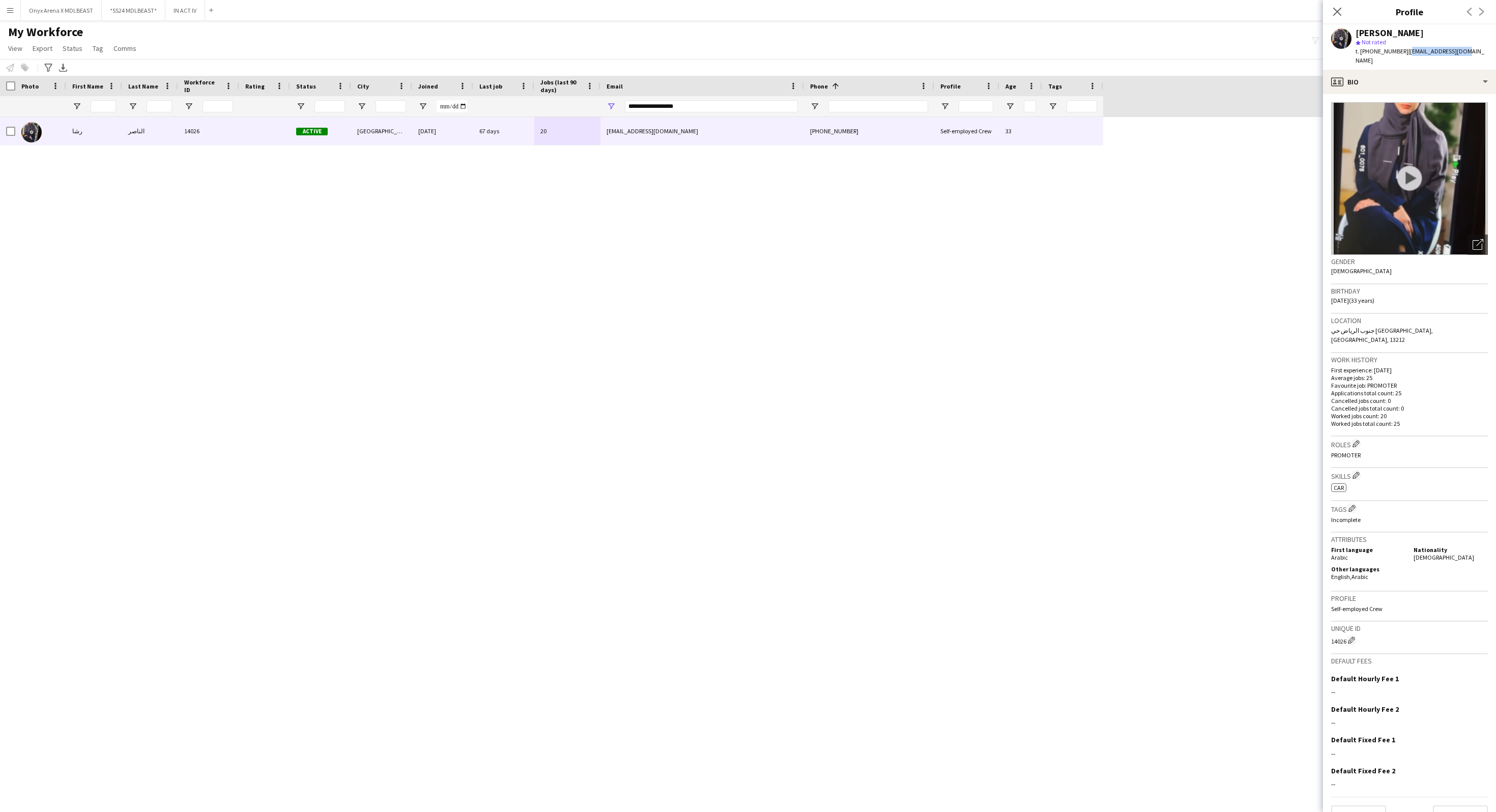 This screenshot has height=812, width=1496. What do you see at coordinates (1451, 550) in the screenshot?
I see `h5: Nationality` at bounding box center [1451, 550].